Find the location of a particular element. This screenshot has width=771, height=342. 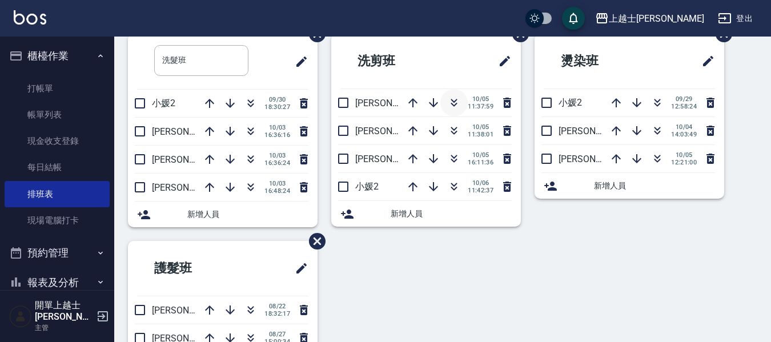

a: 排班表 is located at coordinates (57, 194).